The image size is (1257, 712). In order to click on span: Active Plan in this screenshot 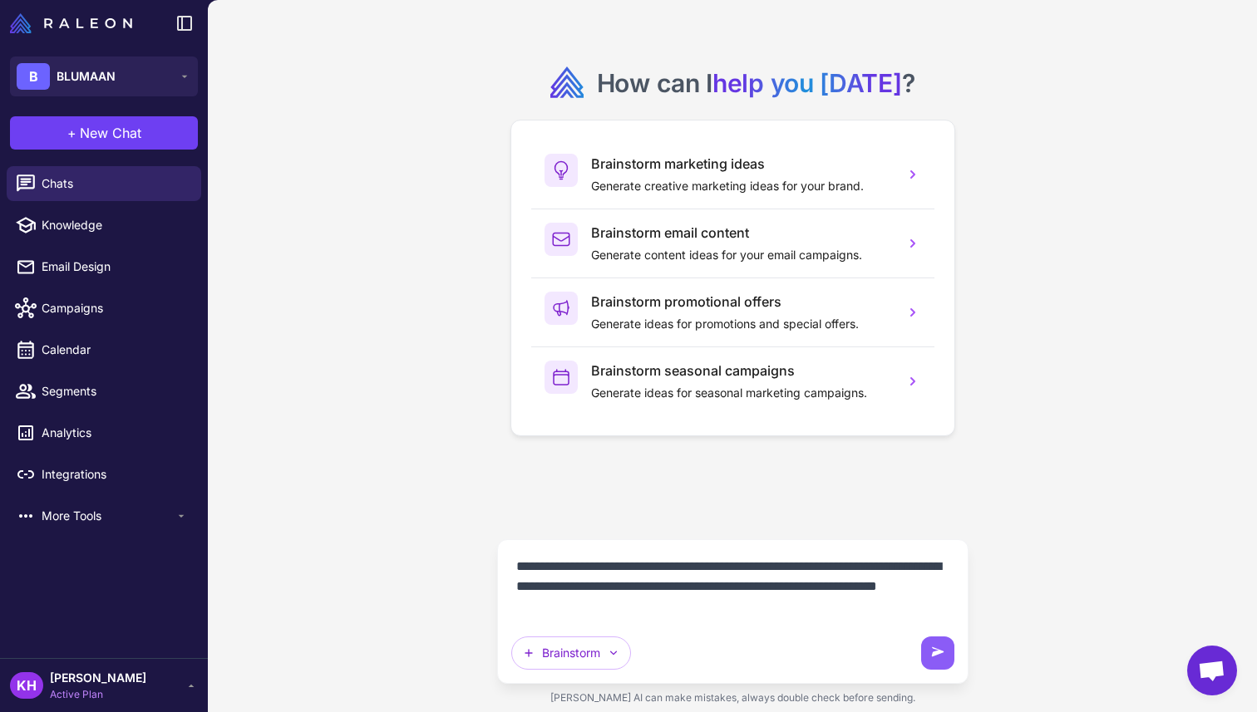, I will do `click(98, 695)`.